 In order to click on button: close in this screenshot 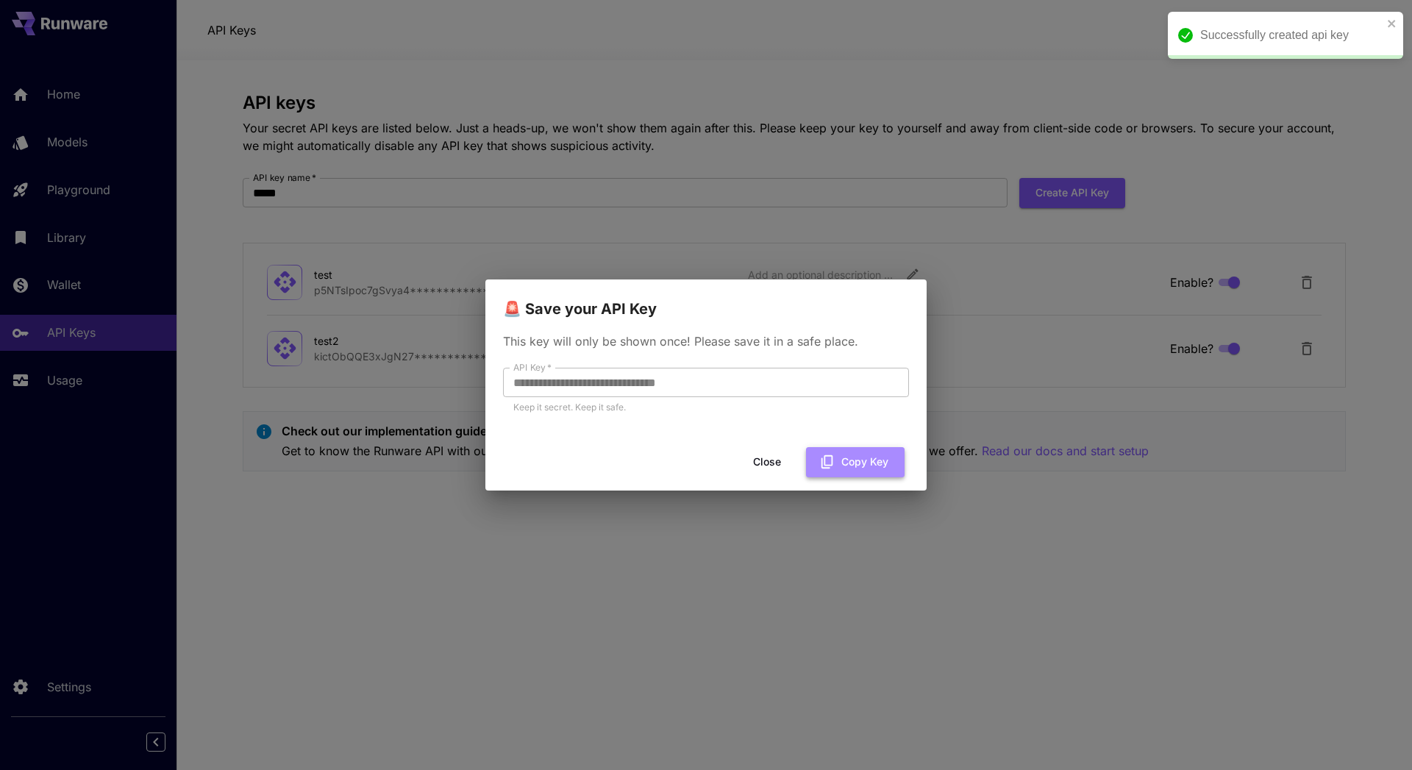, I will do `click(1392, 24)`.